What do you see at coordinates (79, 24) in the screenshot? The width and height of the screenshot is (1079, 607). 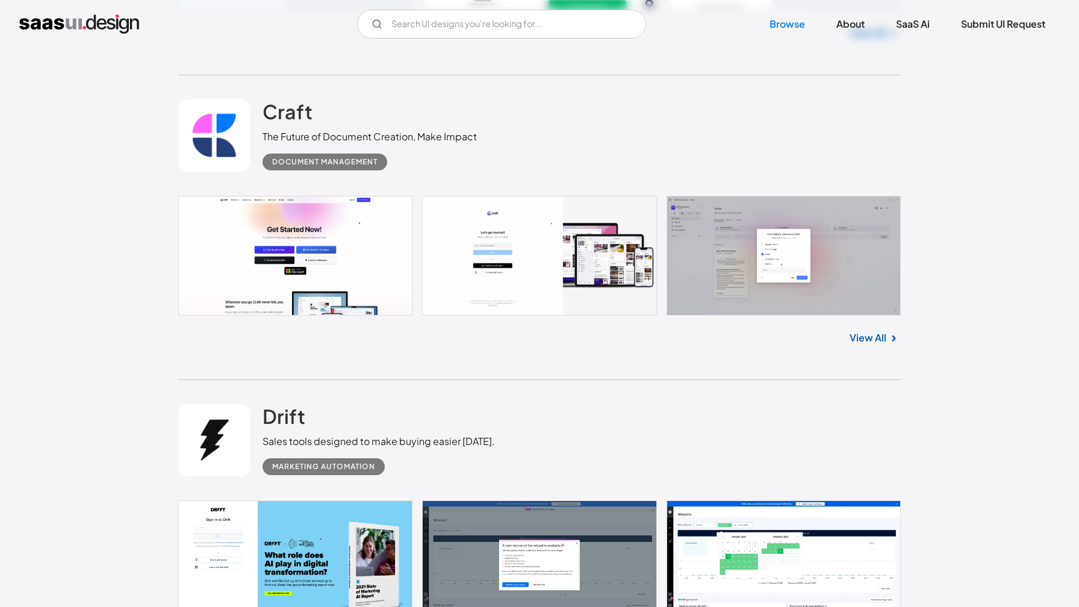 I see `a: home` at bounding box center [79, 24].